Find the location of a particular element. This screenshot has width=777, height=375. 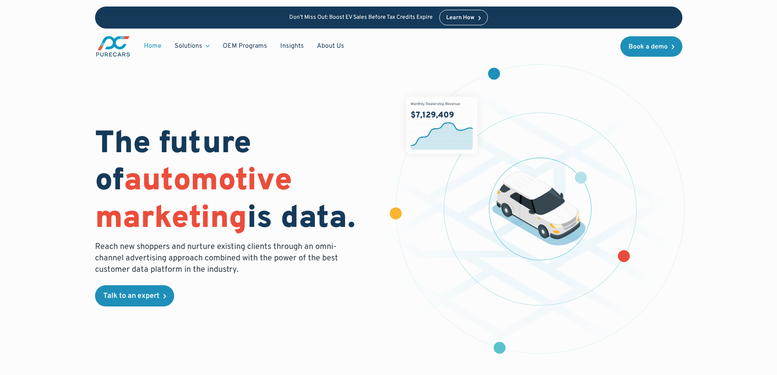

h1: The future of is data. is located at coordinates (237, 182).